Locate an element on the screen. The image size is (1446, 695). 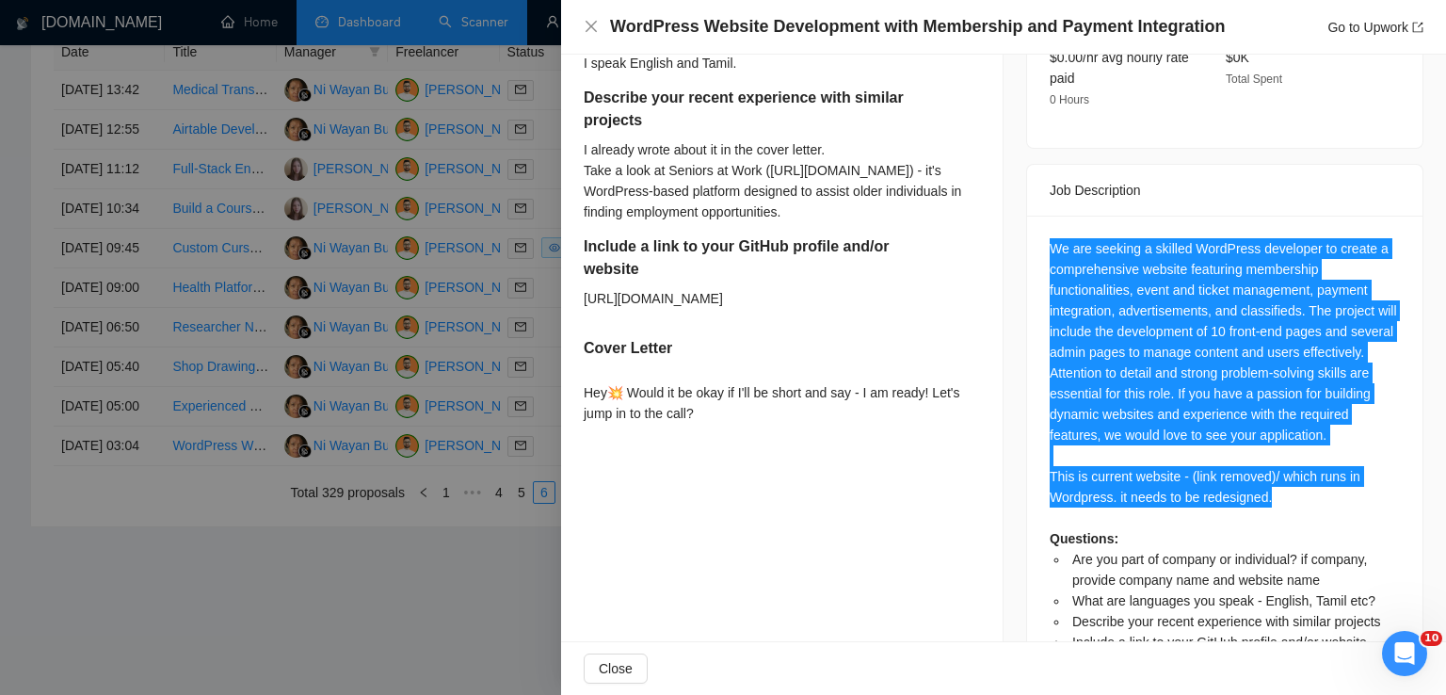
span: 10 is located at coordinates (1431, 638).